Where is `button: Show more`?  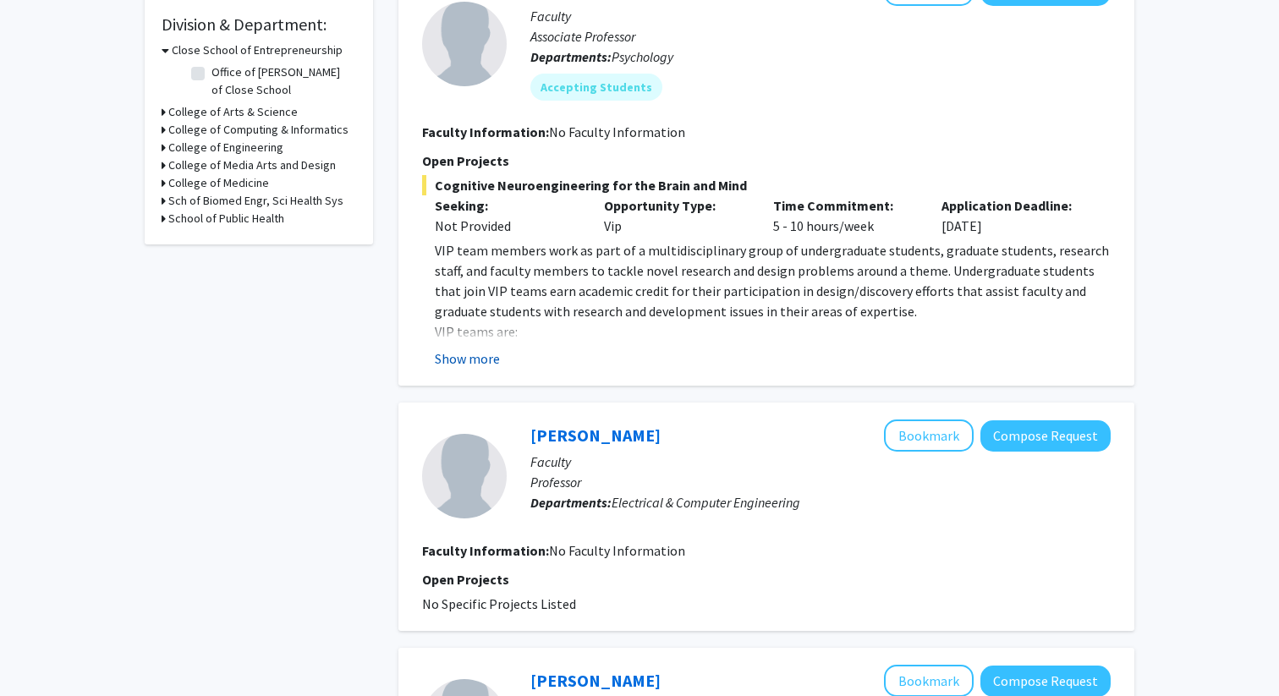 button: Show more is located at coordinates (467, 359).